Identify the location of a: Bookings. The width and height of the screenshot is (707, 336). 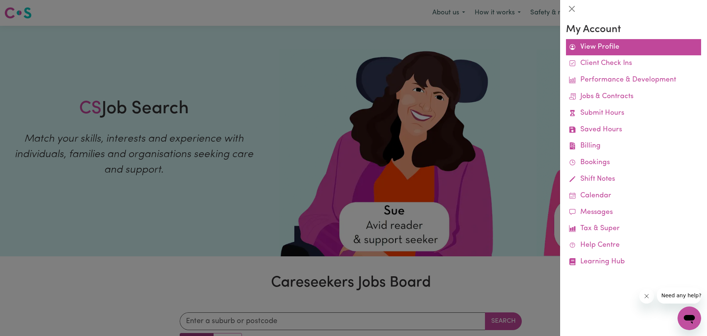
(634, 162).